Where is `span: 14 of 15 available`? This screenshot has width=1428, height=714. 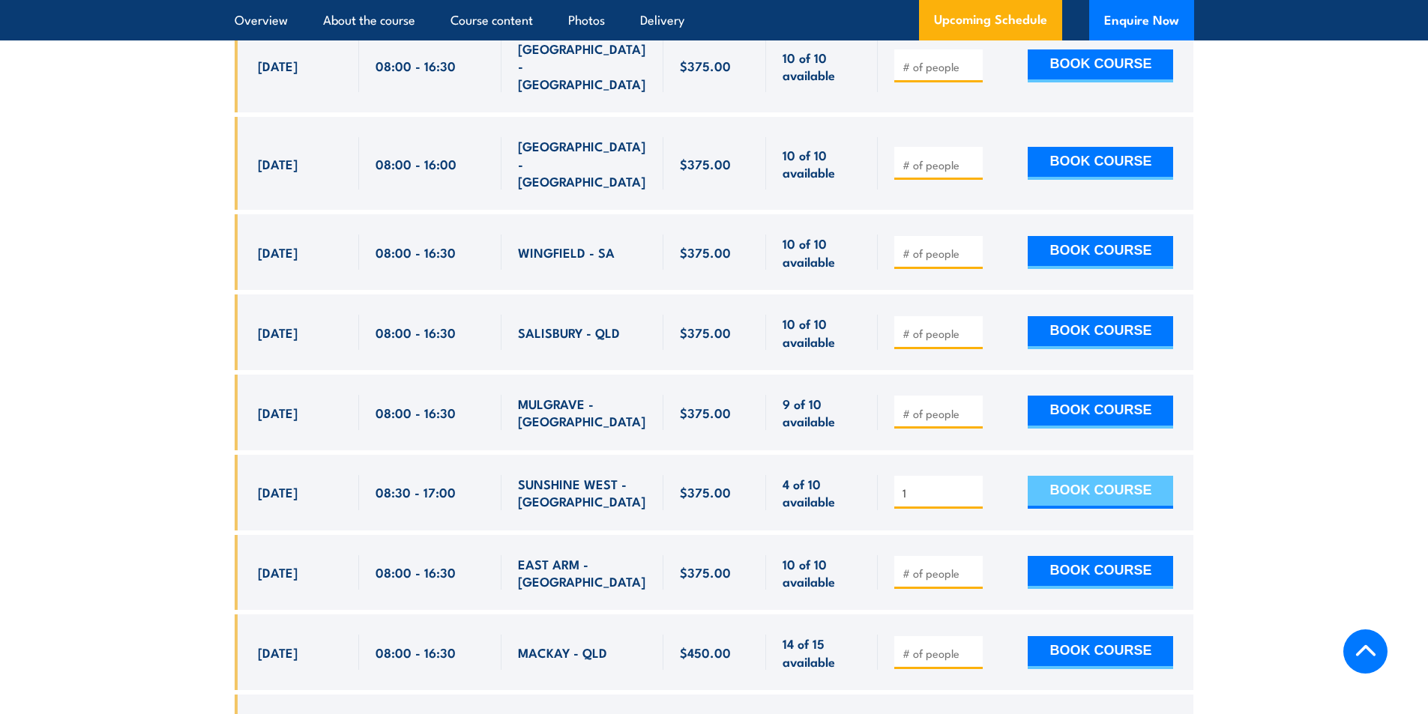
span: 14 of 15 available is located at coordinates (821, 652).